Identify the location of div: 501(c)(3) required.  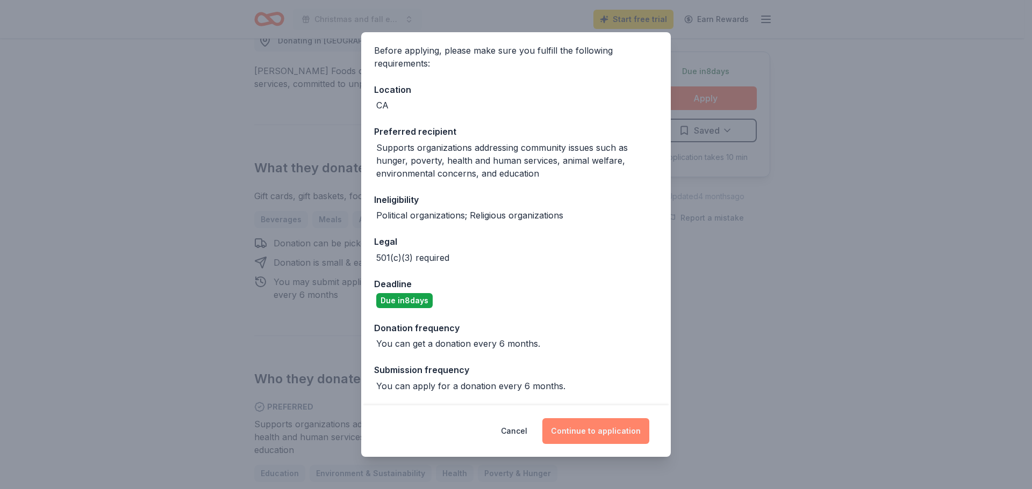
(413, 258).